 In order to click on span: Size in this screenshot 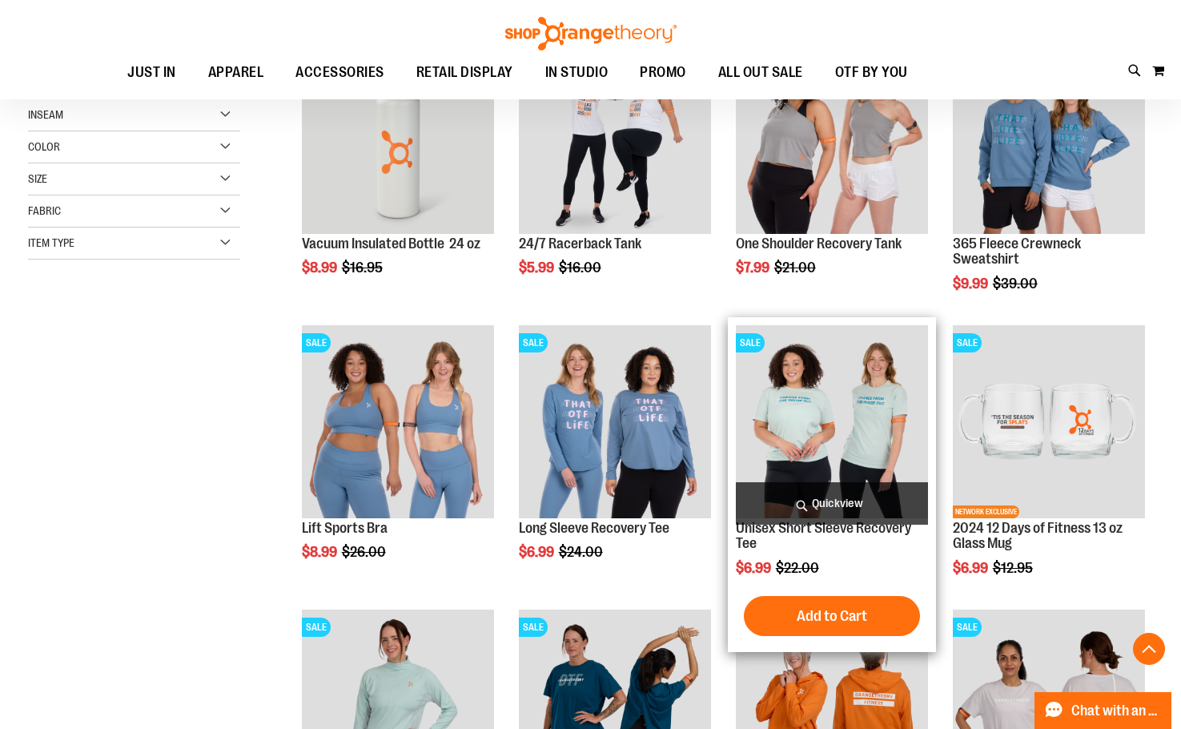, I will do `click(38, 179)`.